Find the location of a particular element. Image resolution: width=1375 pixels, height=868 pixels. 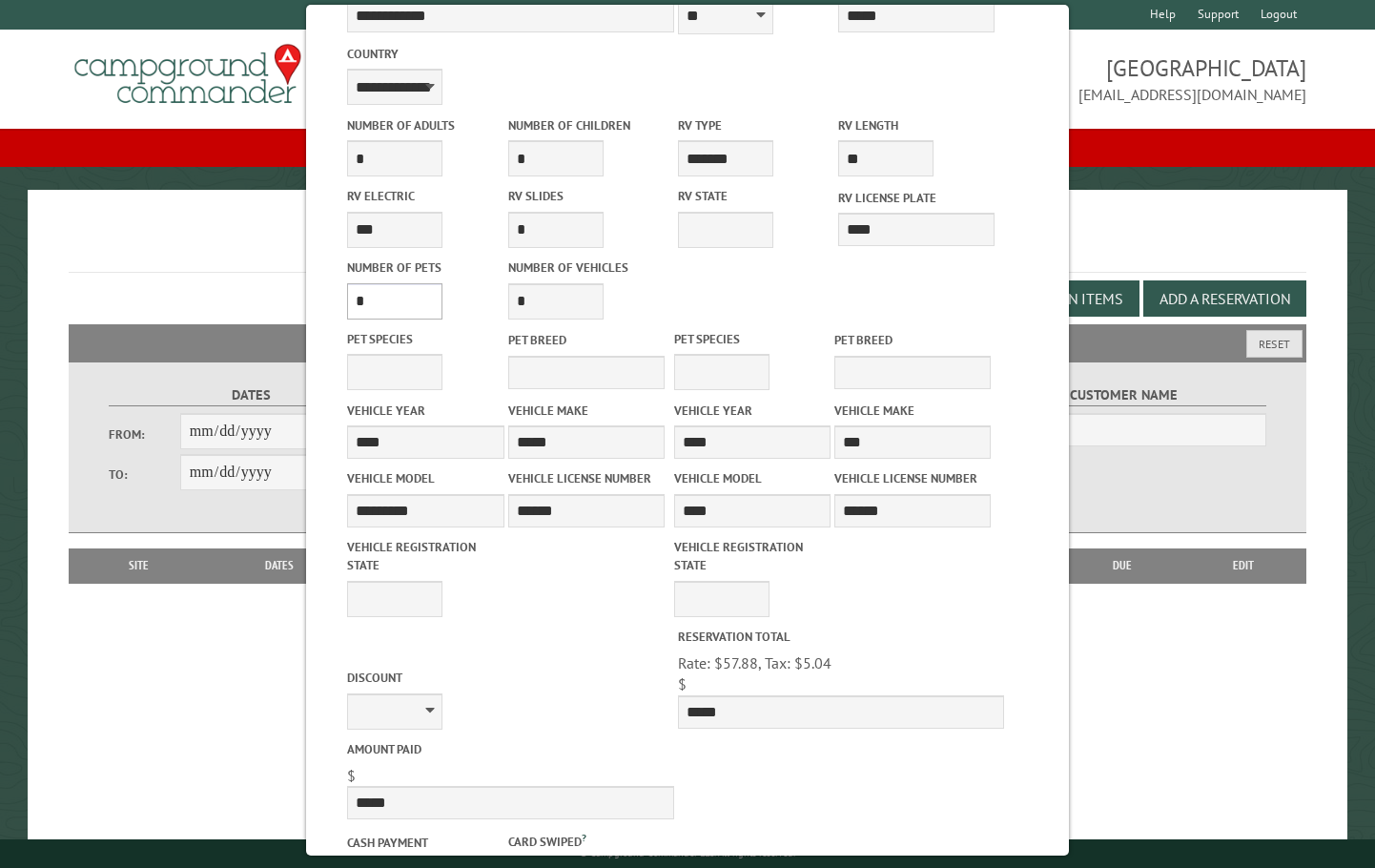

span: Rate: $57.88, Tax: $5.04 is located at coordinates (755, 663).